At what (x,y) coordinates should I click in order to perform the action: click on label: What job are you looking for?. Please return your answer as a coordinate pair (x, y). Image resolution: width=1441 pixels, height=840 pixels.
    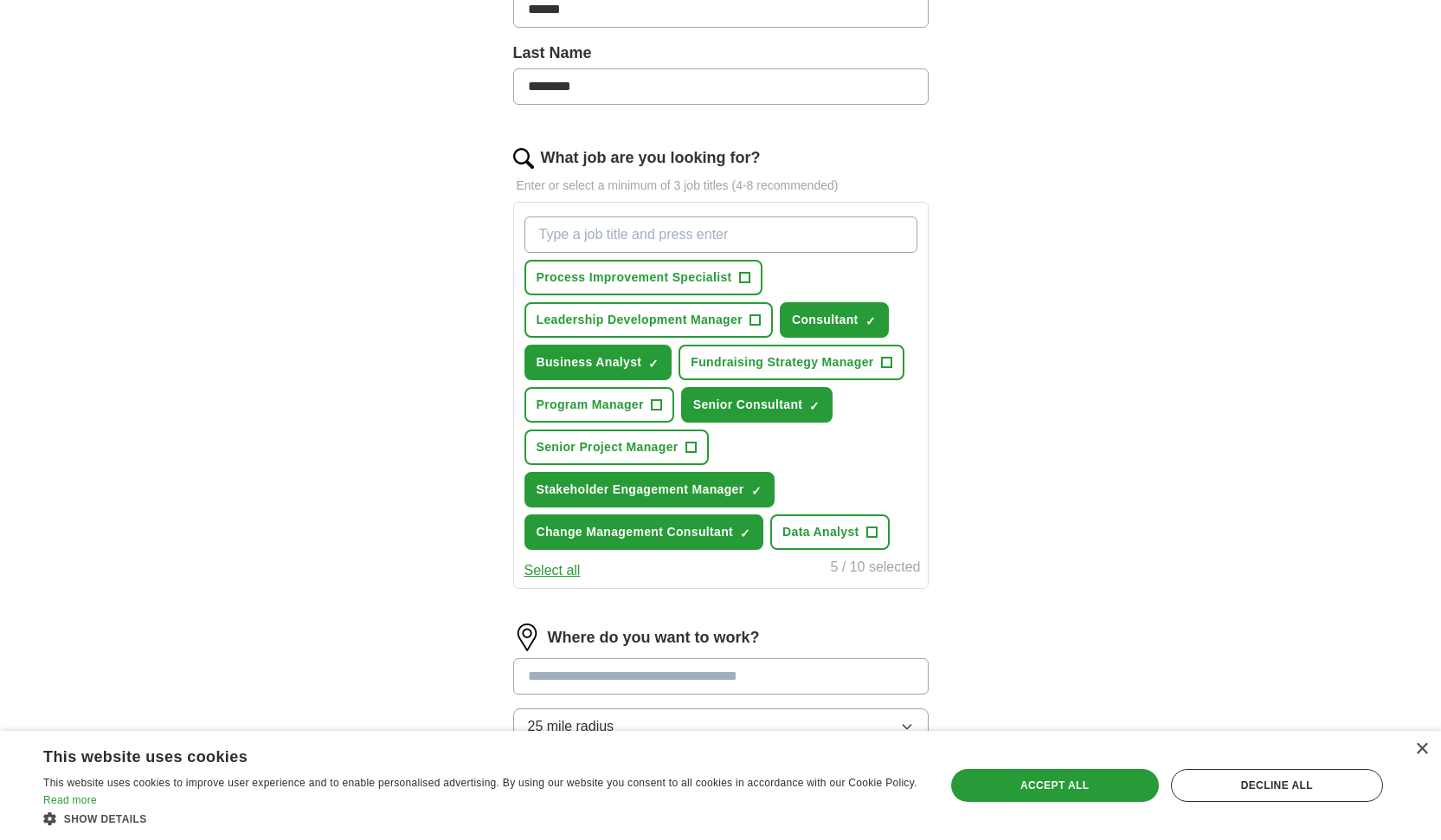
    Looking at the image, I should click on (651, 158).